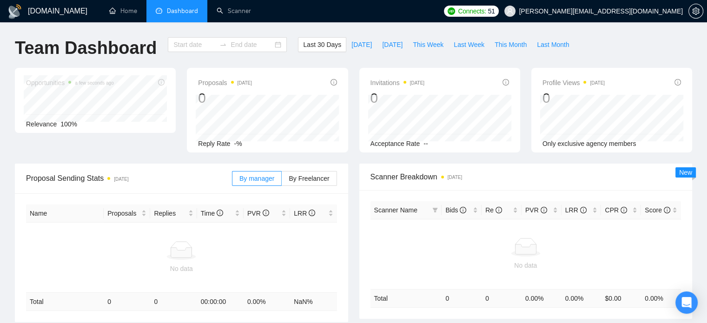 Image resolution: width=707 pixels, height=323 pixels. What do you see at coordinates (182, 11) in the screenshot?
I see `span: Dashboard` at bounding box center [182, 11].